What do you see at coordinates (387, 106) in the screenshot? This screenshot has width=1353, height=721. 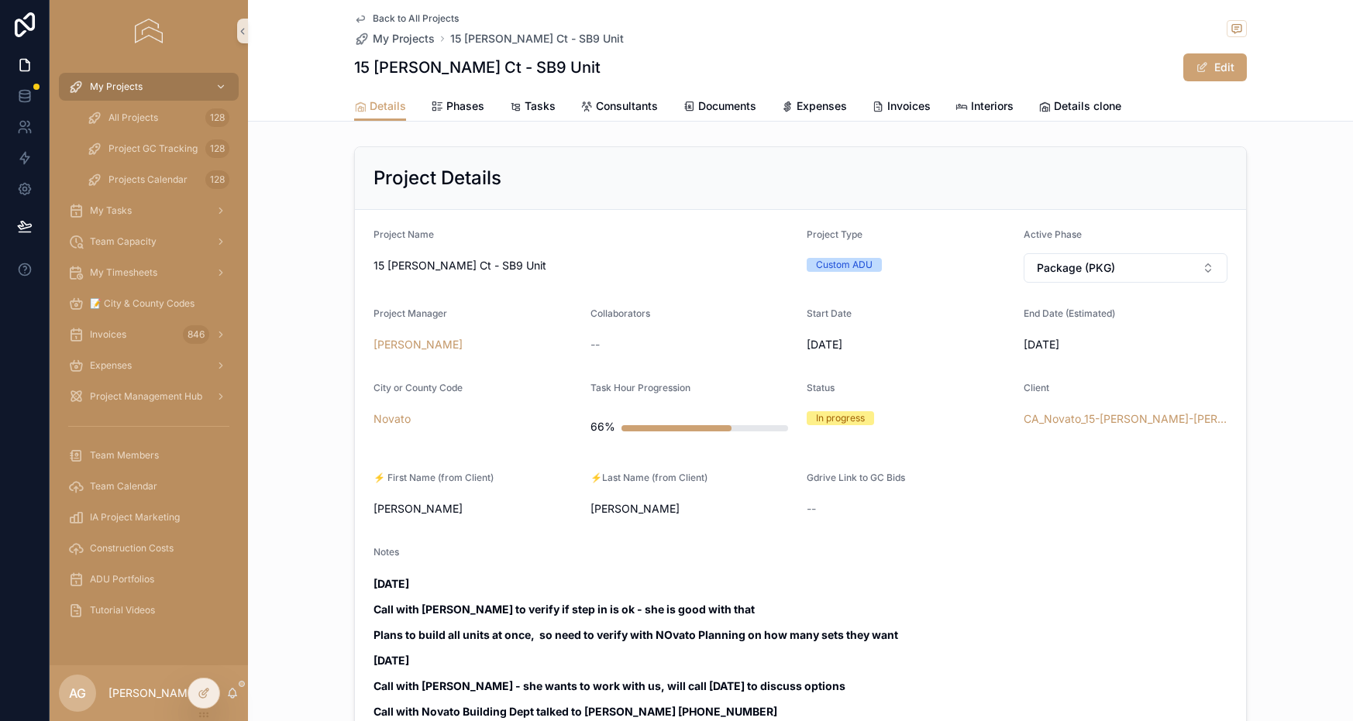 I see `span: Details` at bounding box center [387, 106].